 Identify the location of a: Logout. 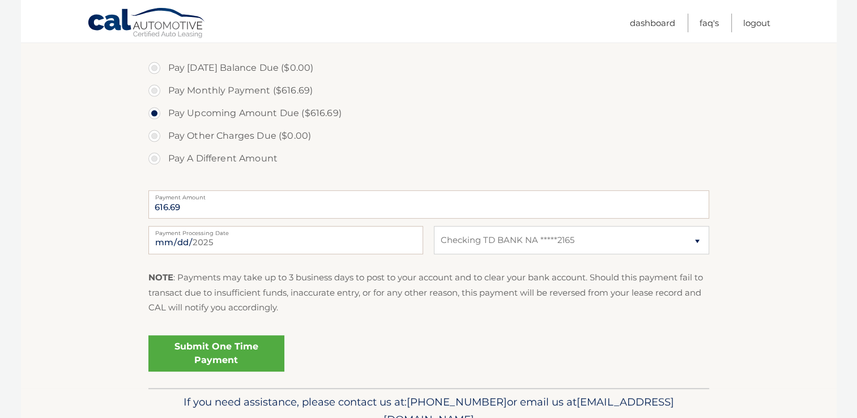
(757, 23).